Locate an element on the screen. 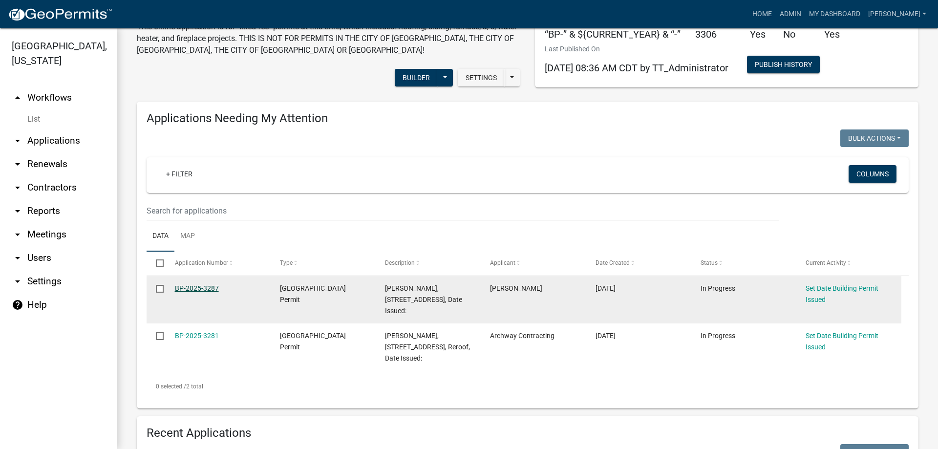 This screenshot has height=449, width=938. datatable-header-cell: Application Number is located at coordinates (217, 263).